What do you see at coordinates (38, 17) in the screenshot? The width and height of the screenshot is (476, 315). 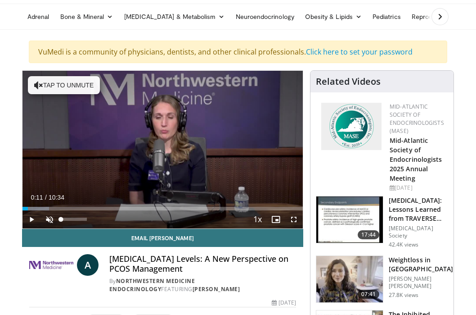 I see `a: Adrenal` at bounding box center [38, 17].